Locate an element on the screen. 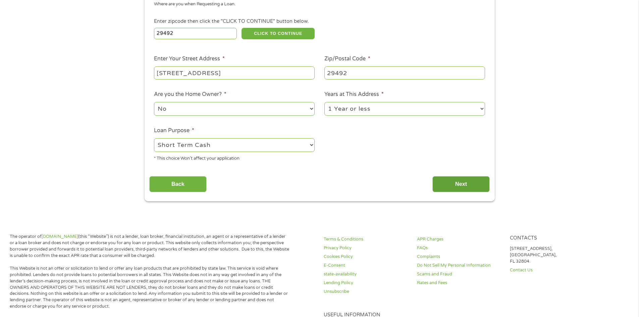 The image size is (639, 317). a: Cookies Policy is located at coordinates (366, 257).